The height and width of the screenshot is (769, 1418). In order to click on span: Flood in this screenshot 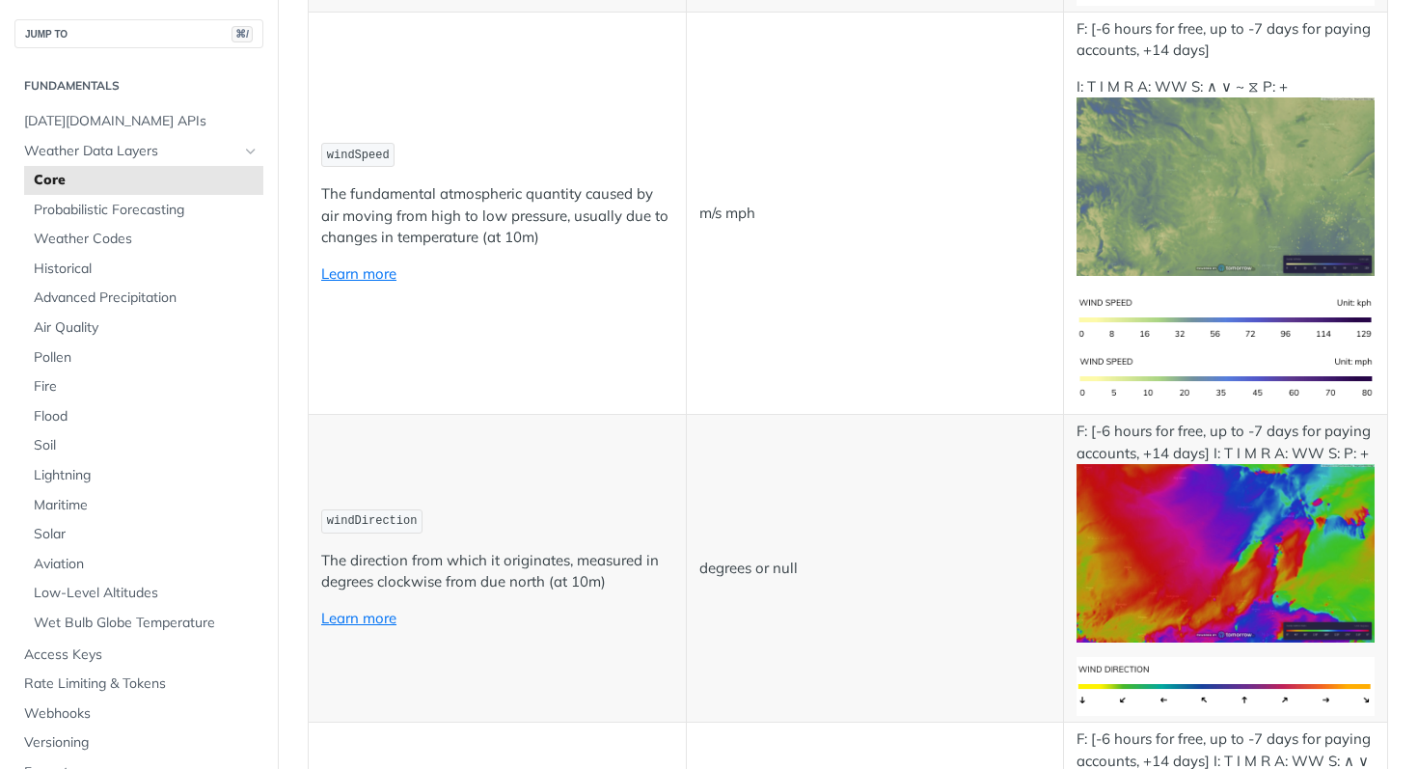, I will do `click(146, 417)`.